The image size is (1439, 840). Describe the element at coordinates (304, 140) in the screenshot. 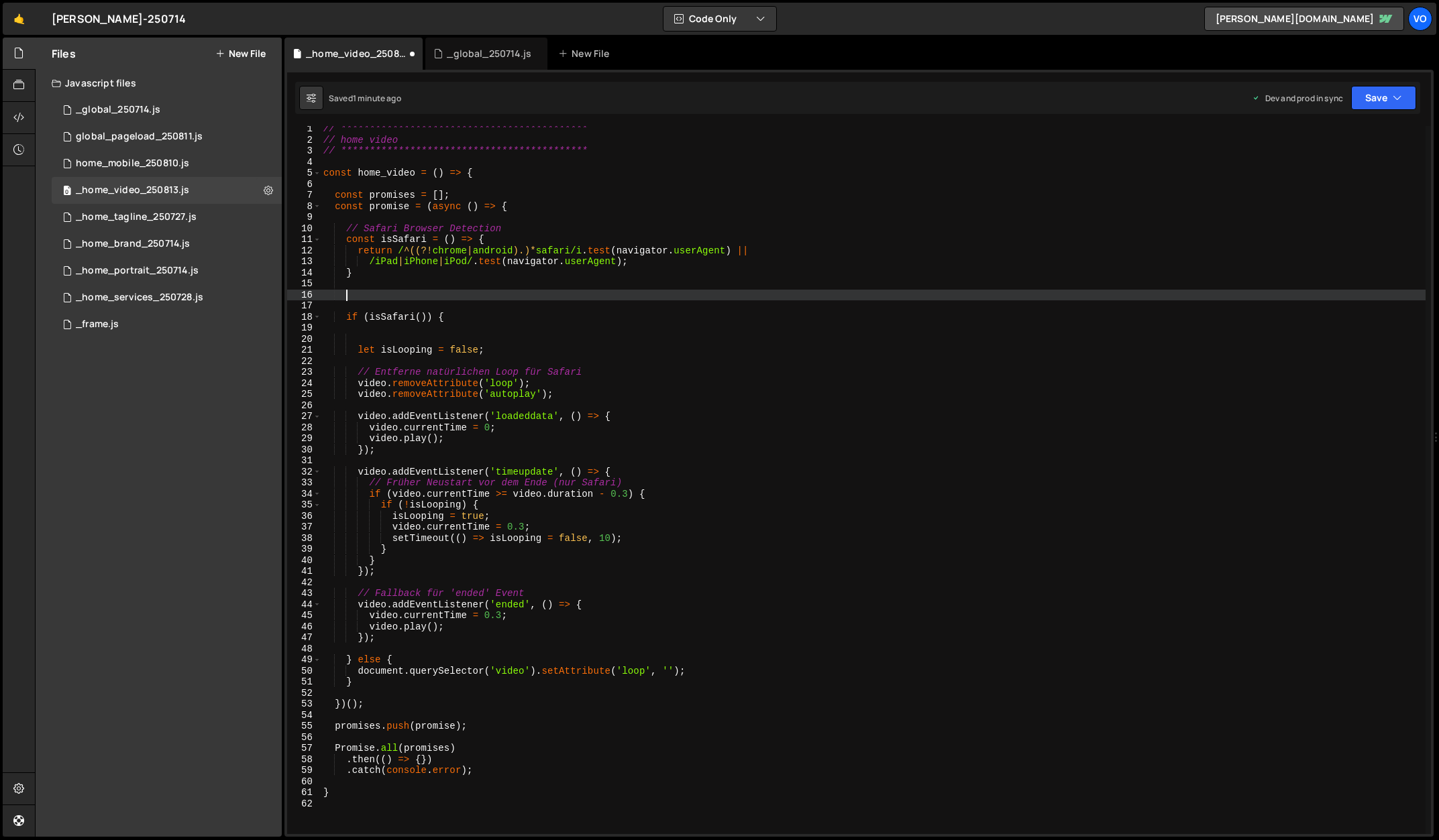

I see `div: 2` at that location.